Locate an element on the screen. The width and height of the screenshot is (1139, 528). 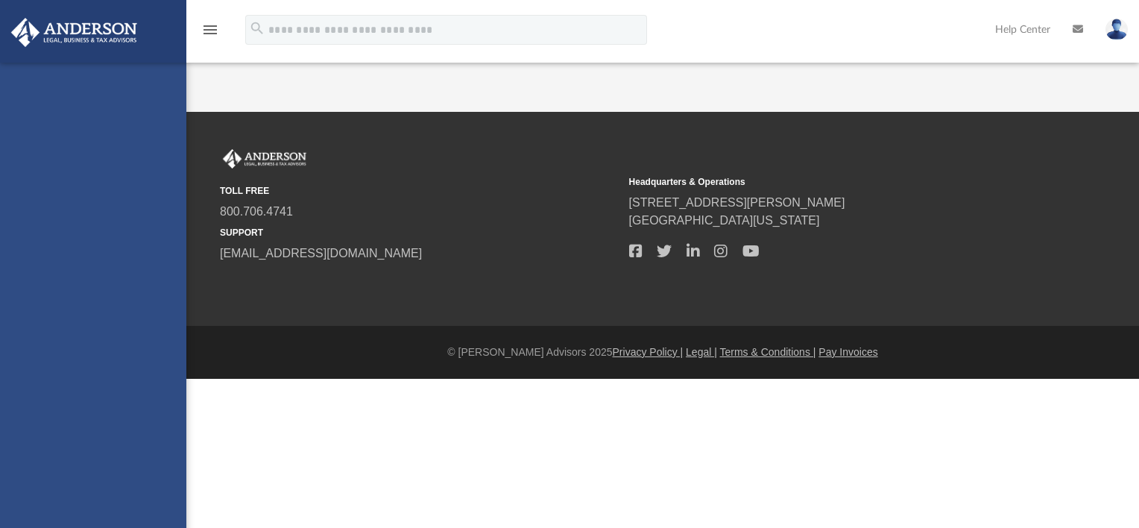
i: search is located at coordinates (257, 28).